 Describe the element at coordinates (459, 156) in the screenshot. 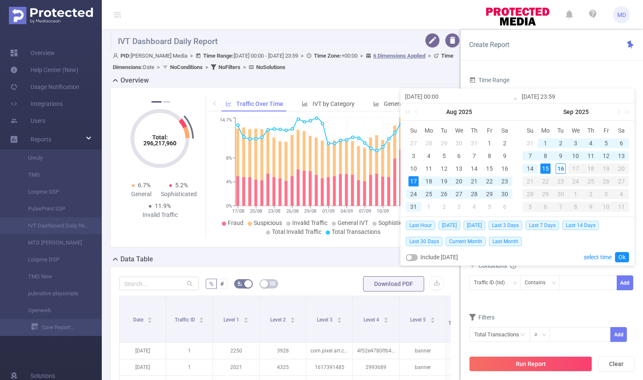

I see `div: 6` at that location.